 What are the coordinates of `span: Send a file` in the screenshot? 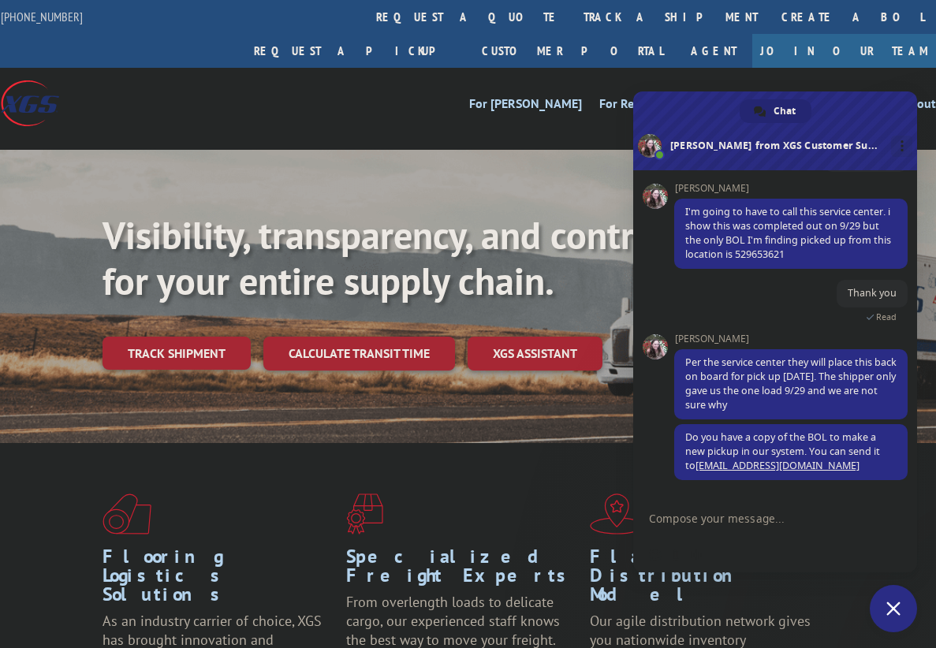 It's located at (675, 555).